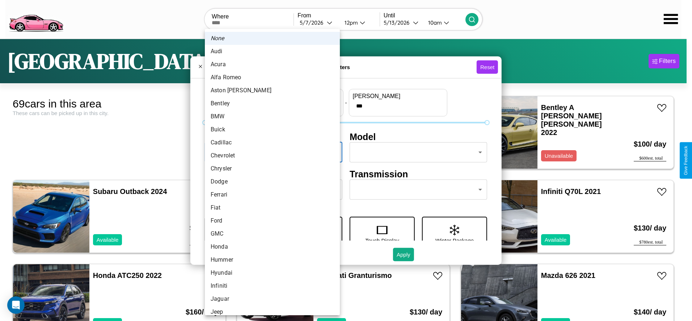 The height and width of the screenshot is (321, 692). Describe the element at coordinates (272, 169) in the screenshot. I see `li: Chrysler` at that location.